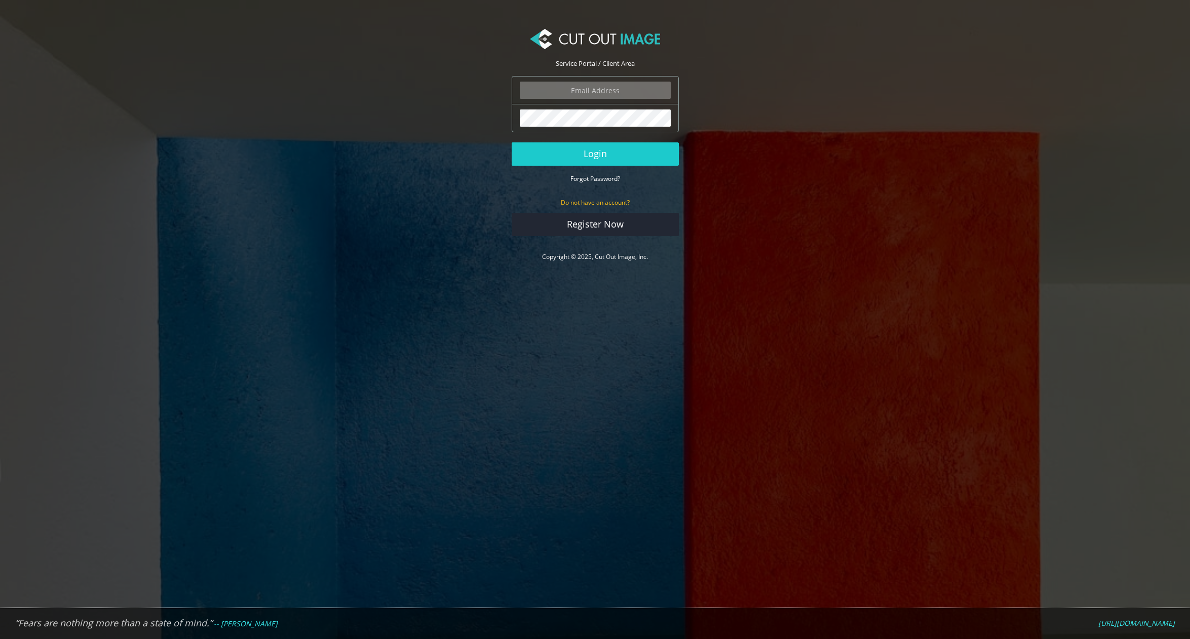 The width and height of the screenshot is (1190, 639). I want to click on a: Register Now, so click(595, 224).